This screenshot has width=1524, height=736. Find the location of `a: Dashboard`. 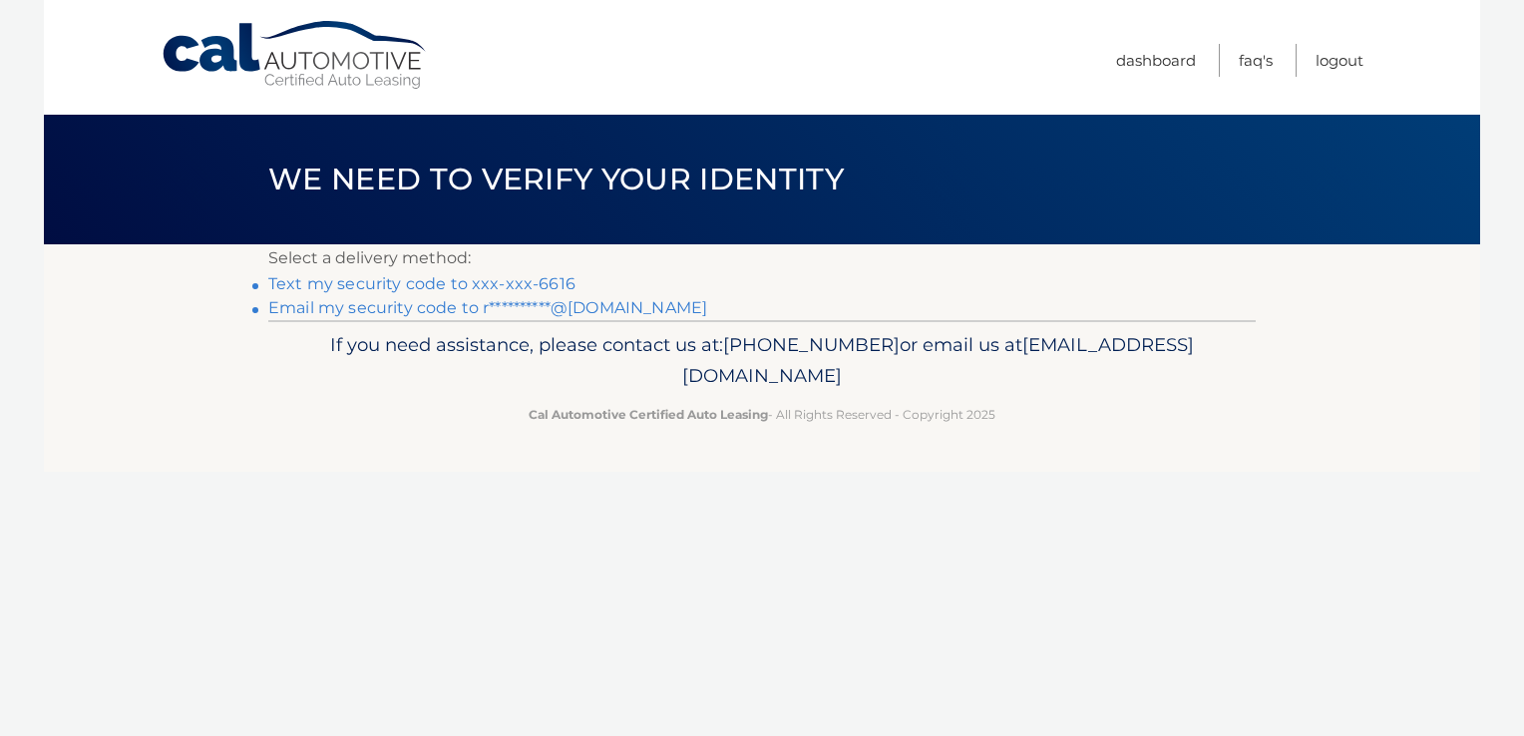

a: Dashboard is located at coordinates (1156, 60).